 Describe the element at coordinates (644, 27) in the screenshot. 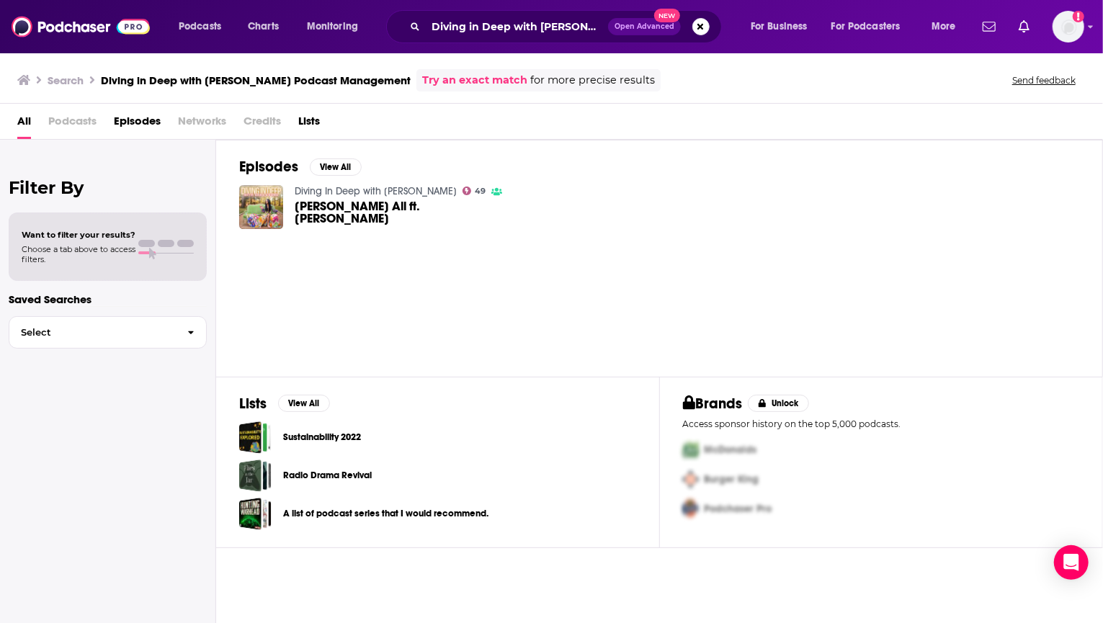

I see `button: Open AdvancedNew` at that location.